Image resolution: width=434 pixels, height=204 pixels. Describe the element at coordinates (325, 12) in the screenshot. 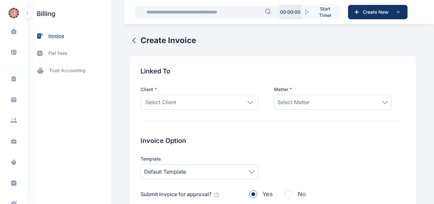

I see `span: Start Timer` at that location.